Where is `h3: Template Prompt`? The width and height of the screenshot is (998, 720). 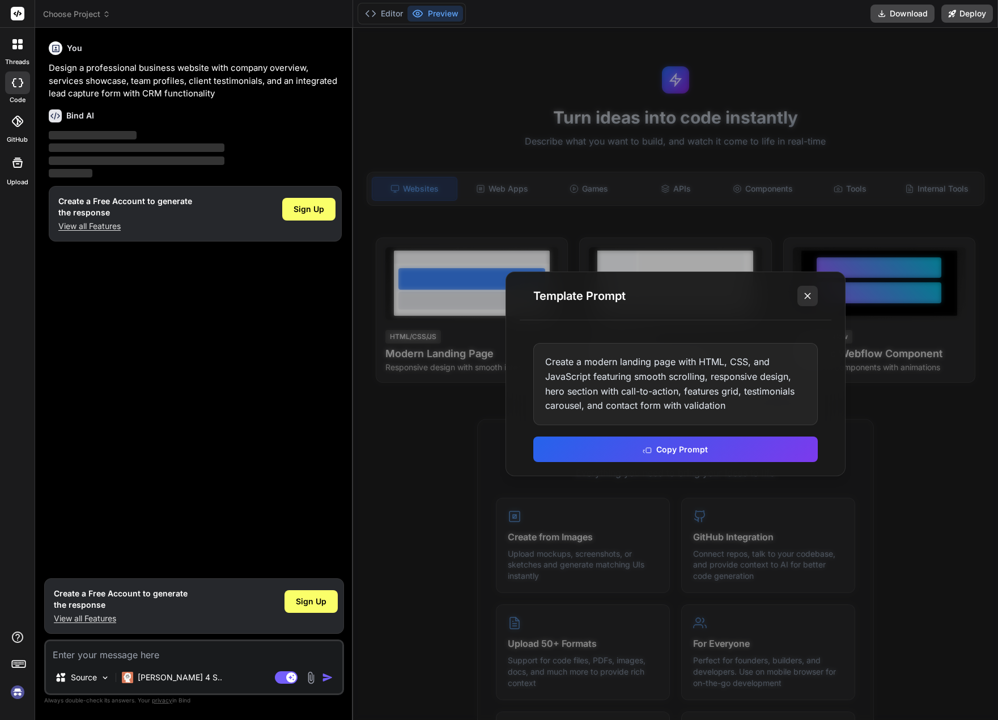
h3: Template Prompt is located at coordinates (579, 296).